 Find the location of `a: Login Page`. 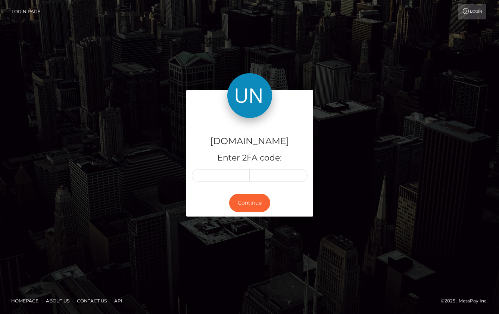

a: Login Page is located at coordinates (26, 12).